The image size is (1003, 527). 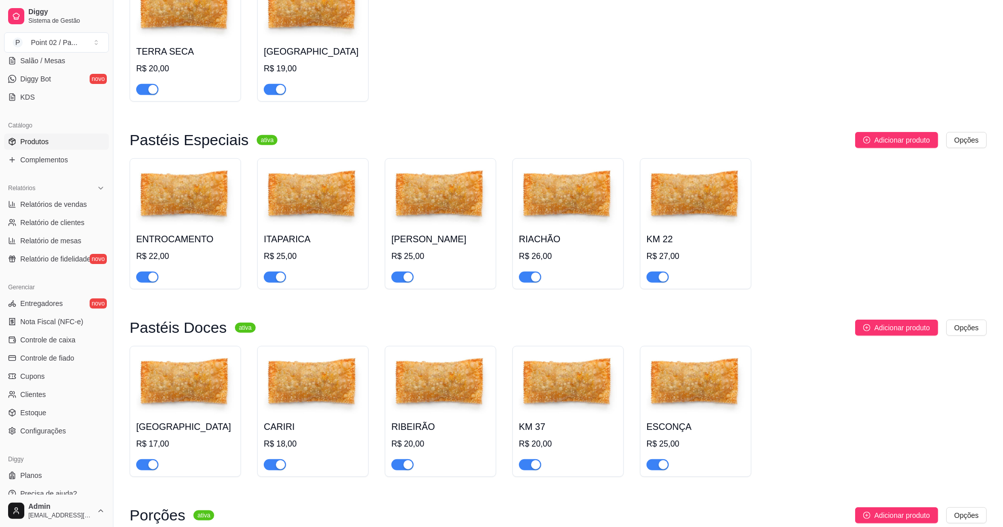 I want to click on a: Diggy Botnovo, so click(x=56, y=79).